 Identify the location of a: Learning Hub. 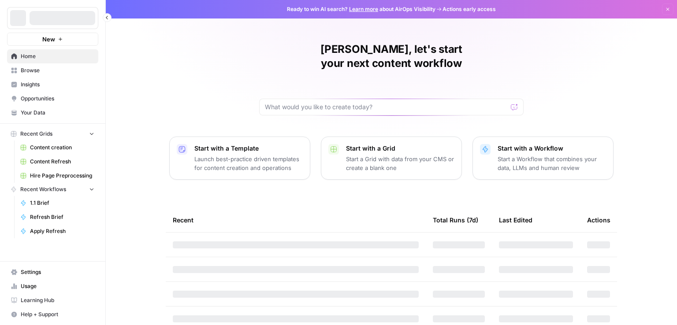
(52, 300).